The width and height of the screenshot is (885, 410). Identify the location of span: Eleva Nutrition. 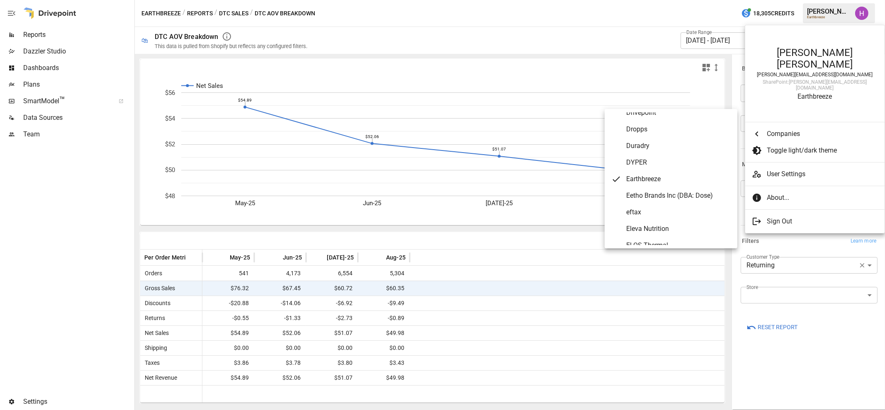
(678, 229).